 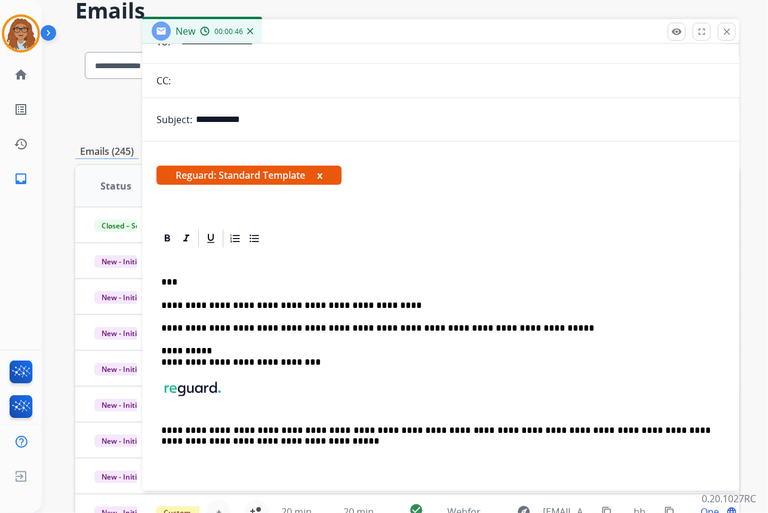 What do you see at coordinates (186, 238) in the screenshot?
I see `div: Italic` at bounding box center [186, 238].